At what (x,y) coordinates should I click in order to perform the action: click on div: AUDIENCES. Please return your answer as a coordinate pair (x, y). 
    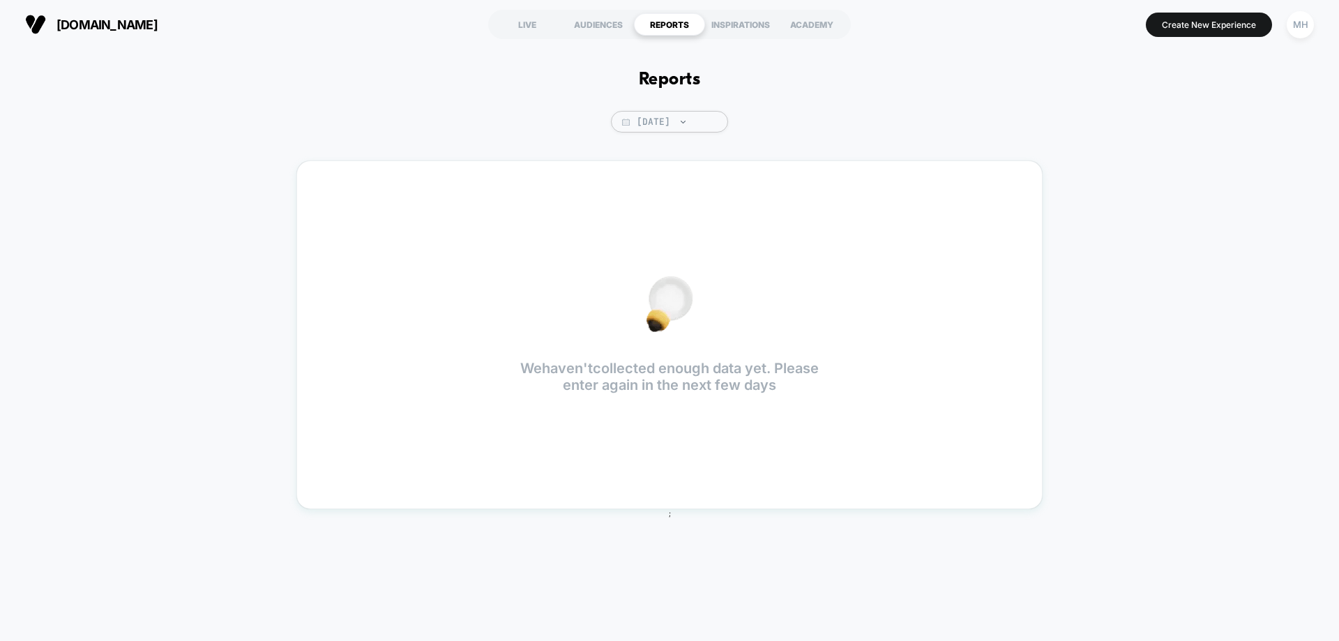
    Looking at the image, I should click on (598, 24).